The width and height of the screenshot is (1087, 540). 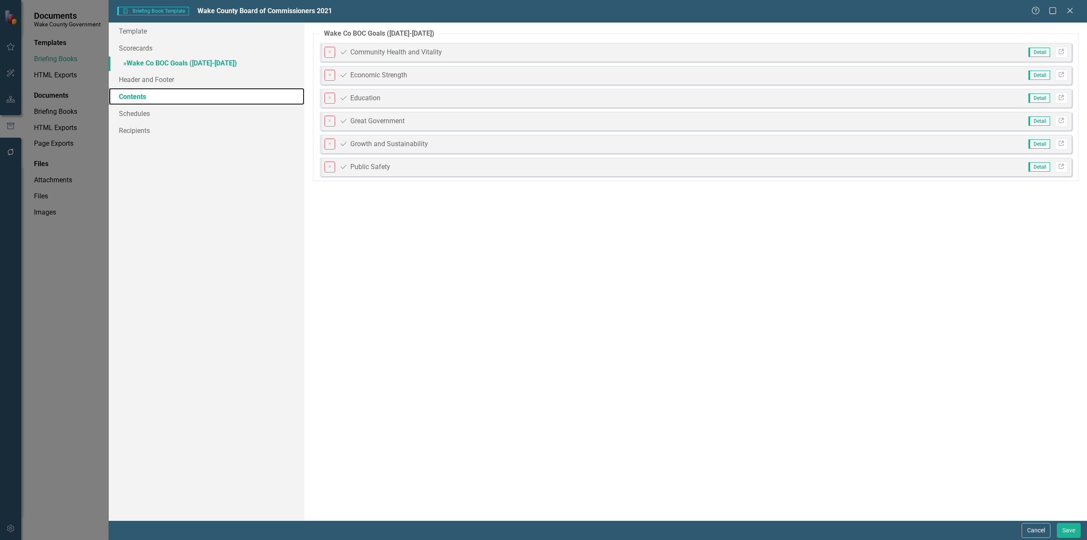 I want to click on a: Template, so click(x=206, y=31).